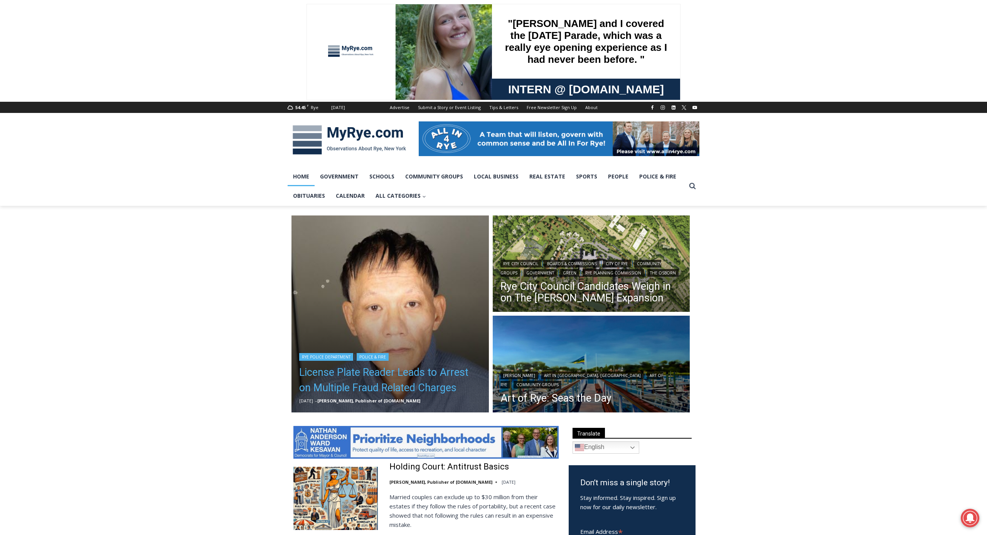  What do you see at coordinates (692, 186) in the screenshot?
I see `button: View Search Form` at bounding box center [692, 186].